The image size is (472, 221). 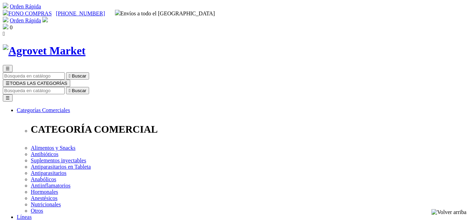 What do you see at coordinates (43, 179) in the screenshot?
I see `span: Anabólicos` at bounding box center [43, 179].